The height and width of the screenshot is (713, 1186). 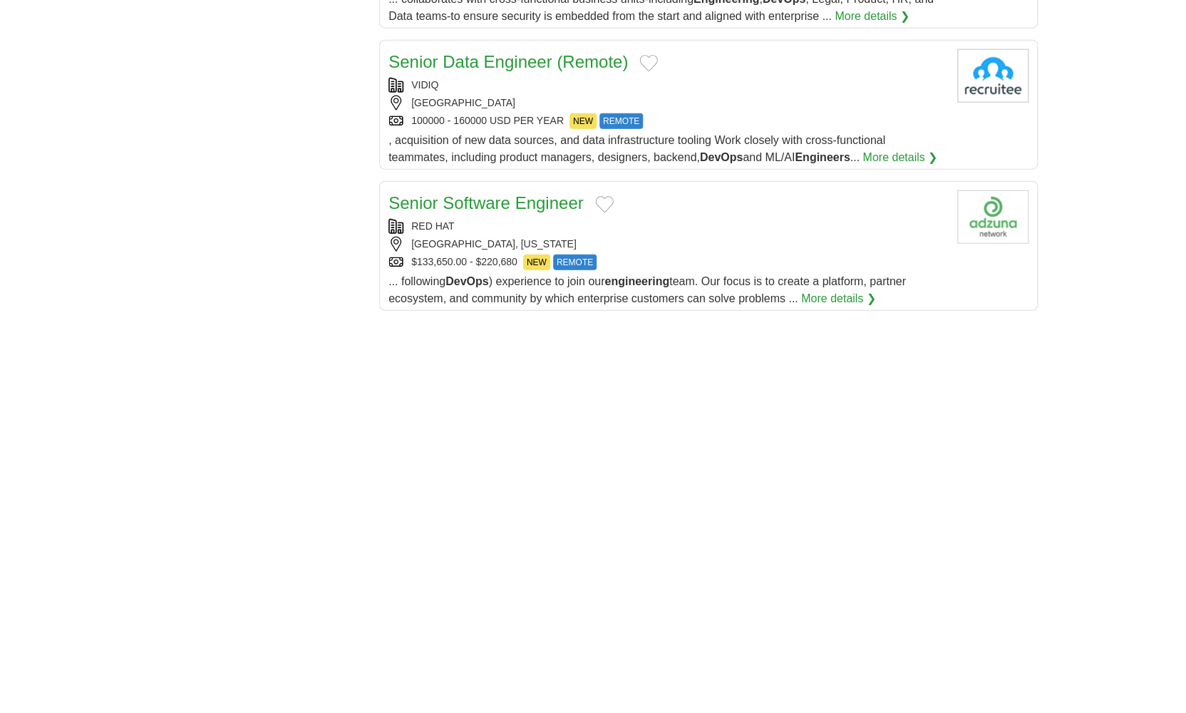 What do you see at coordinates (486, 202) in the screenshot?
I see `a: Senior Software Engineer` at bounding box center [486, 202].